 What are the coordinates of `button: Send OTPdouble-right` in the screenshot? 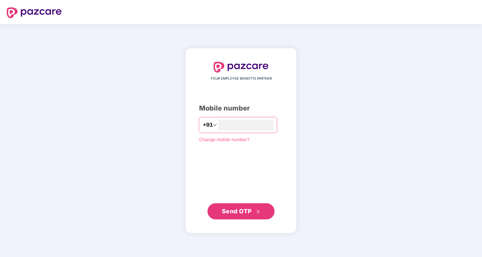 It's located at (241, 211).